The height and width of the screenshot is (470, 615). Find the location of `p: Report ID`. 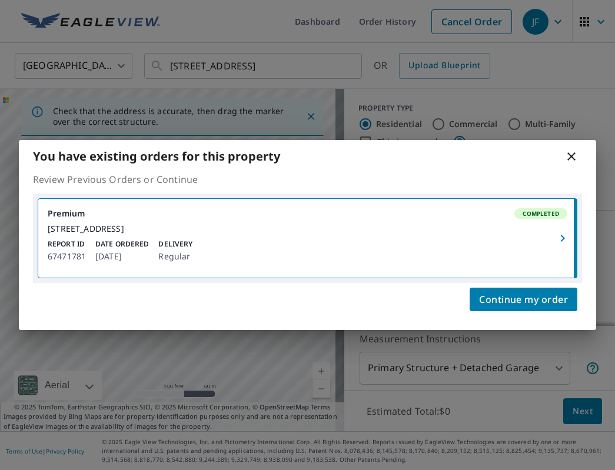

p: Report ID is located at coordinates (67, 244).